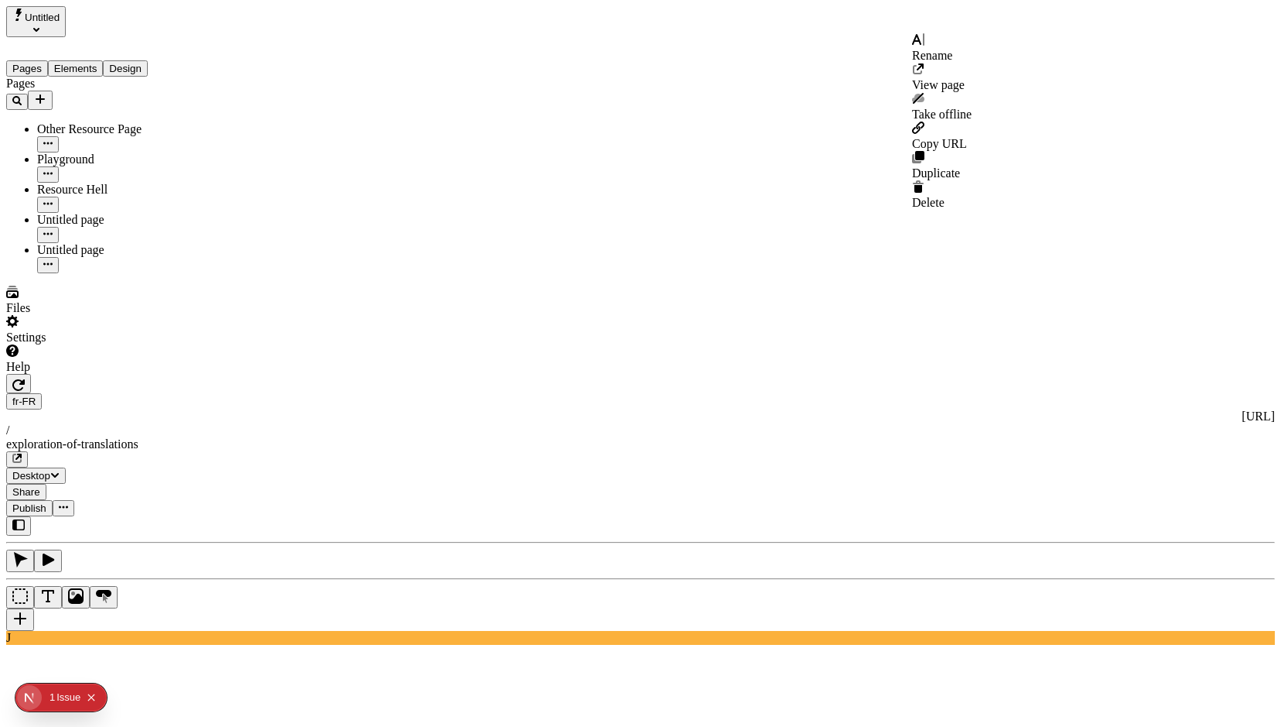 This screenshot has height=727, width=1281. What do you see at coordinates (134, 190) in the screenshot?
I see `div: Resource Hell` at bounding box center [134, 190].